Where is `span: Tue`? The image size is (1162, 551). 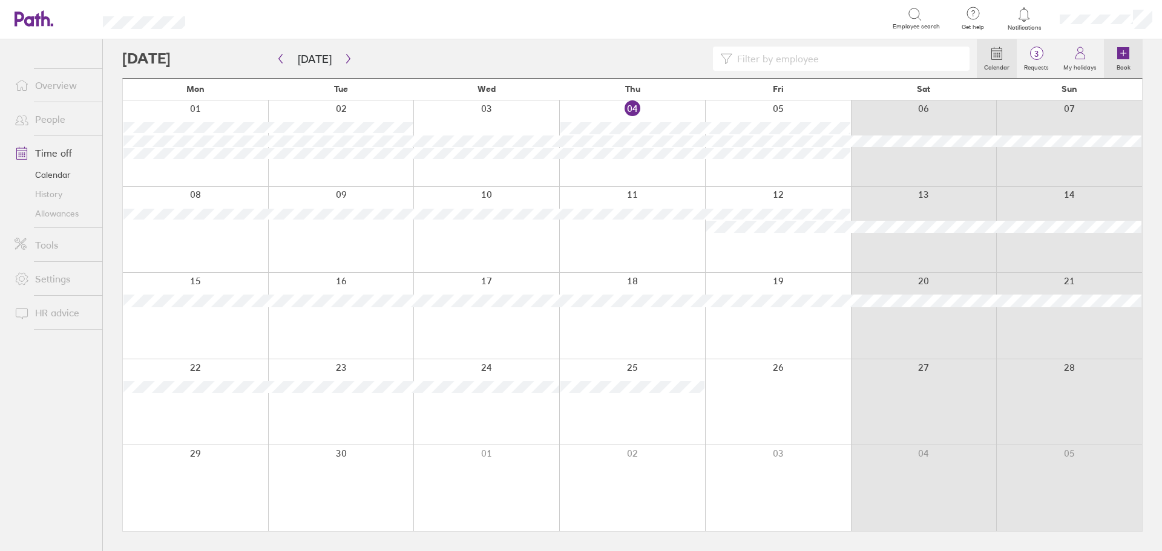
span: Tue is located at coordinates (341, 89).